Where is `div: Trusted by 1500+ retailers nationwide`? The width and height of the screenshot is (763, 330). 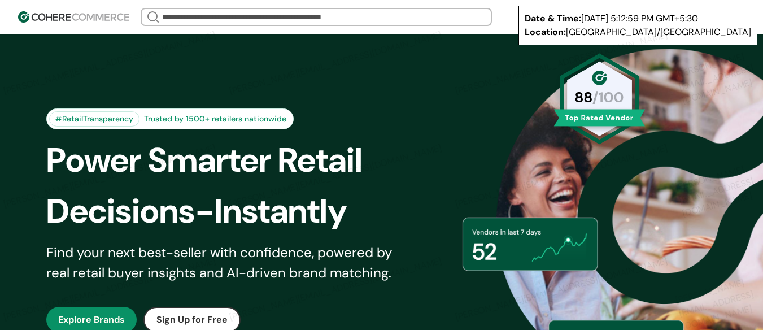
div: Trusted by 1500+ retailers nationwide is located at coordinates (215, 119).